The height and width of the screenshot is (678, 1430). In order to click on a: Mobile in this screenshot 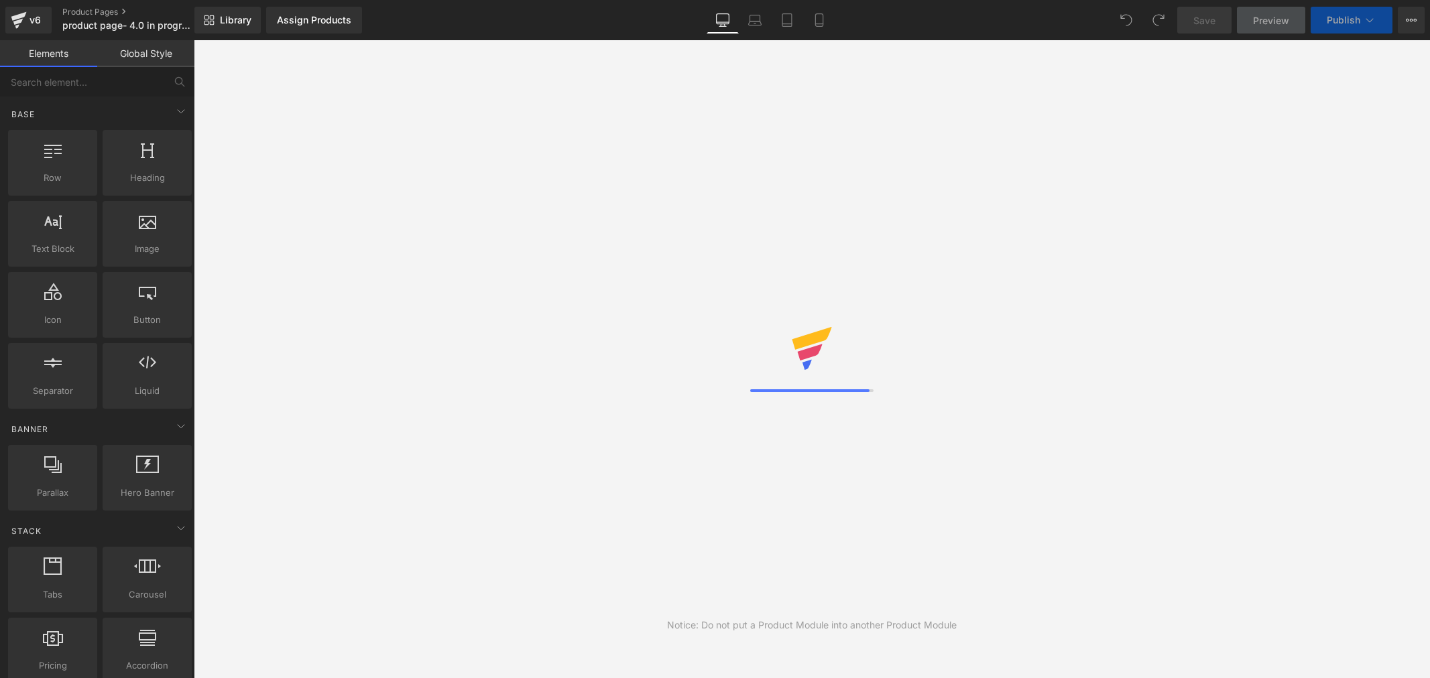, I will do `click(819, 20)`.